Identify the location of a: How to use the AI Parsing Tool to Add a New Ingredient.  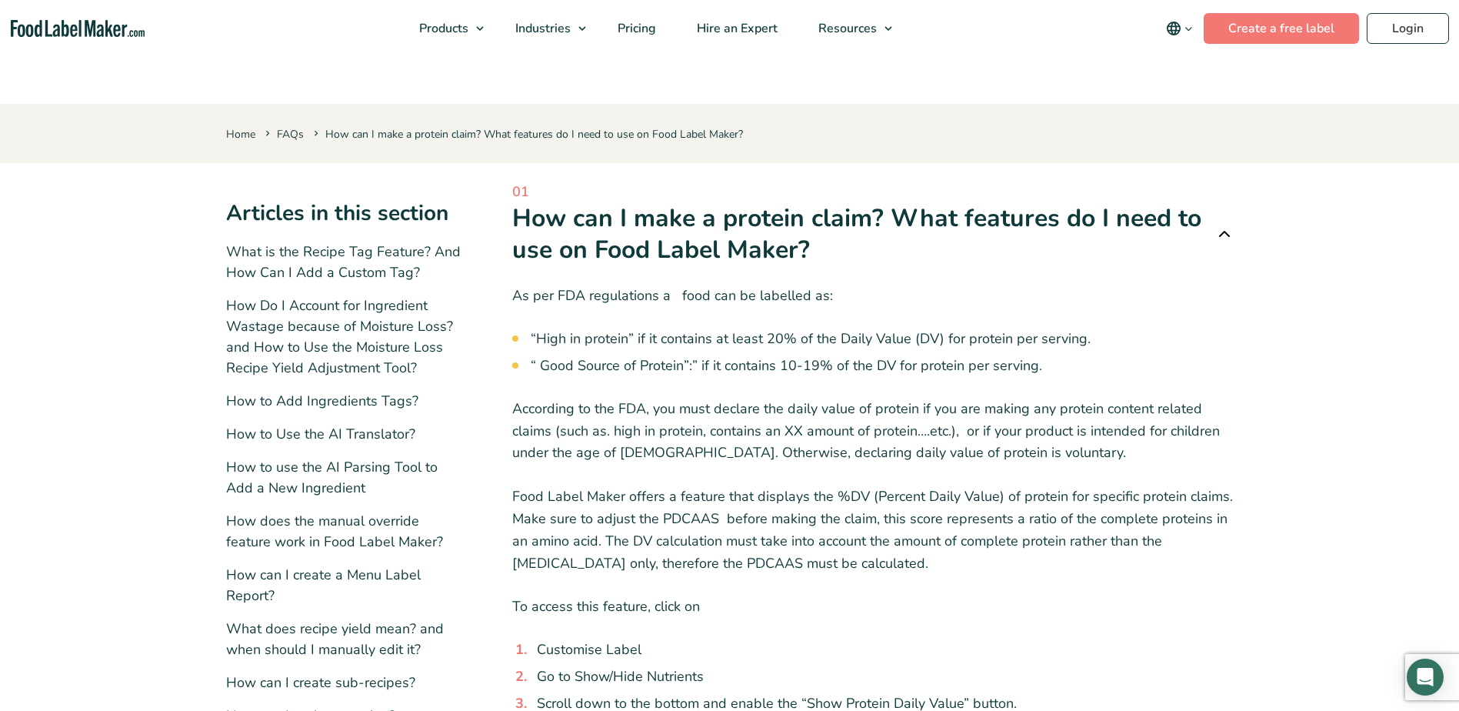
(332, 477).